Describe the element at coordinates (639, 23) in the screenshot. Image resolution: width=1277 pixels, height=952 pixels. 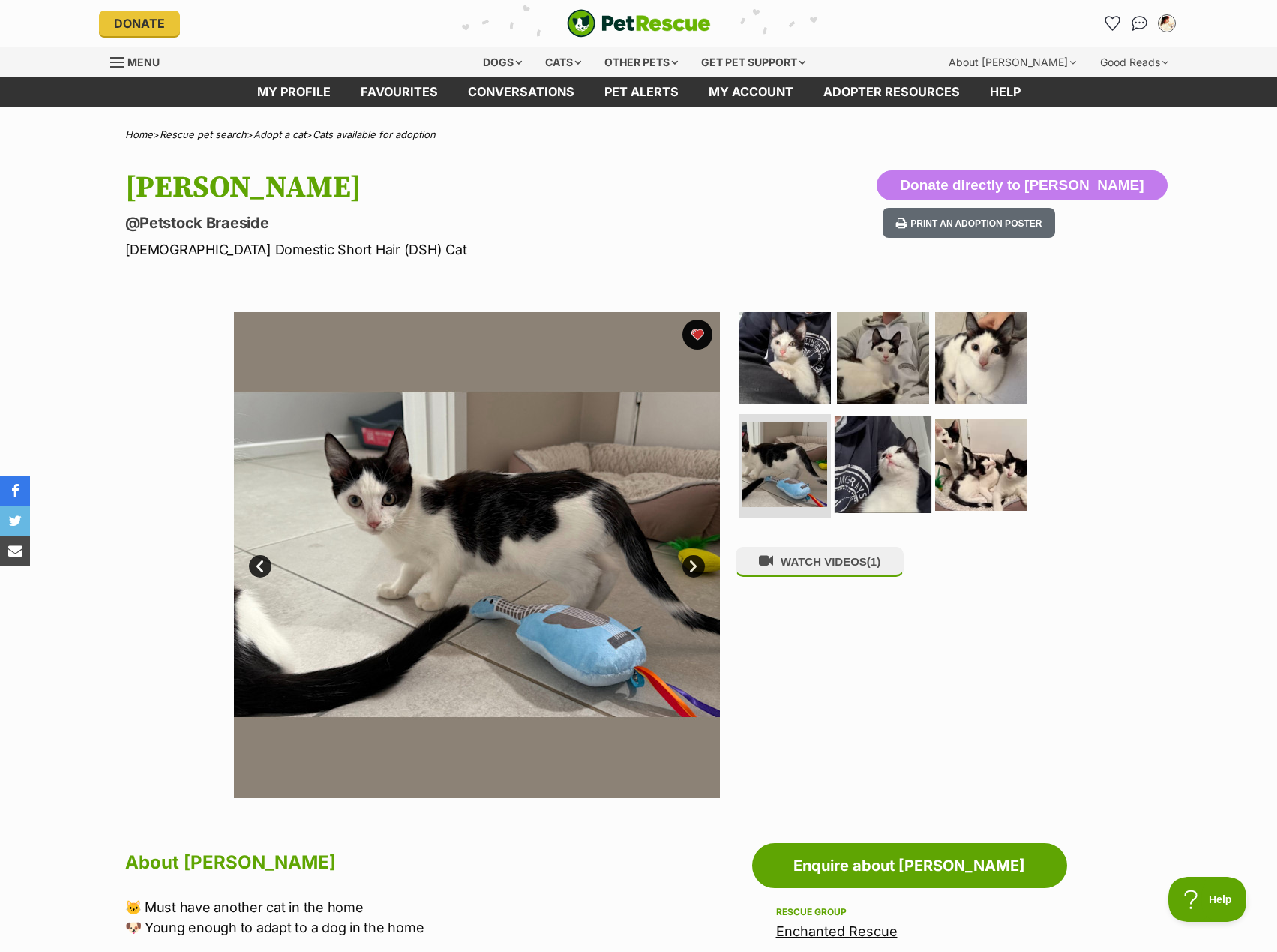
I see `a: PetRescue` at that location.